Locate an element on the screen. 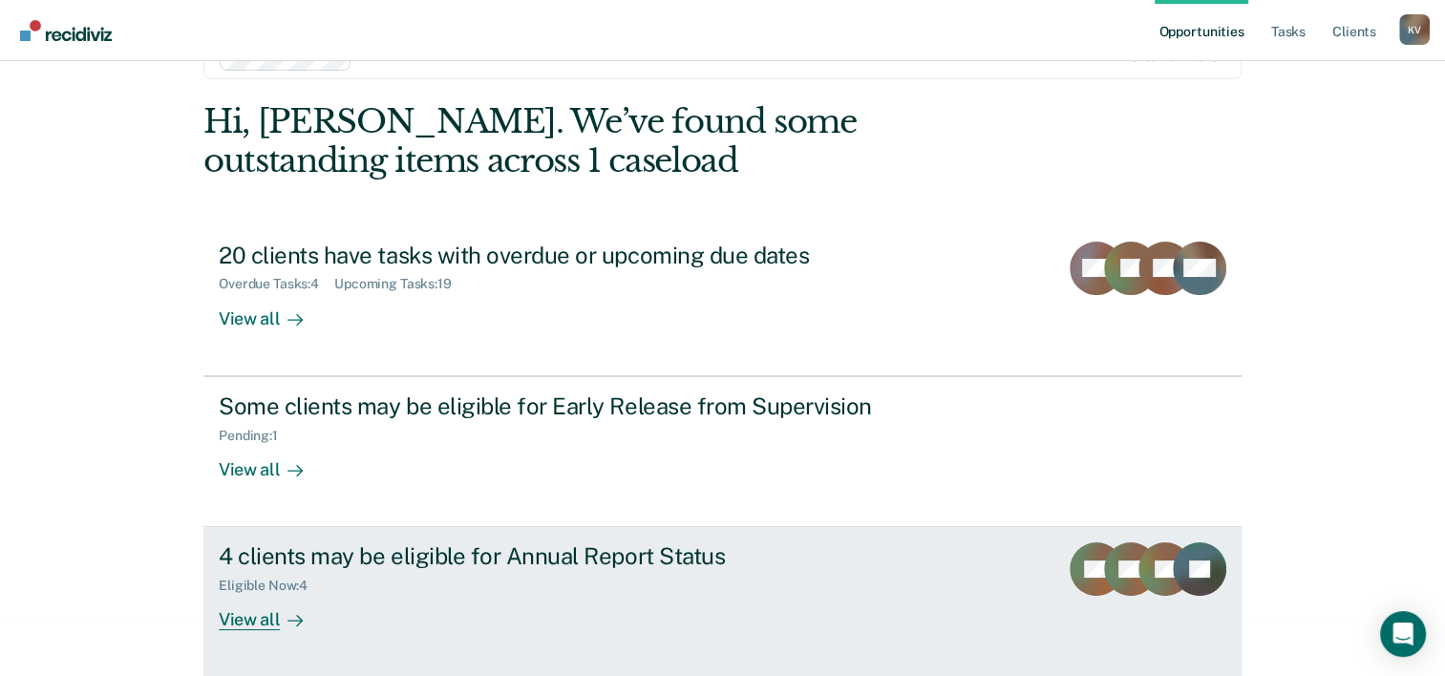 This screenshot has height=676, width=1445. a: 20 clients have tasks with overdue or upcoming due datesOverdue Tasks:4Upcoming Tasks:19View all is located at coordinates (722, 301).